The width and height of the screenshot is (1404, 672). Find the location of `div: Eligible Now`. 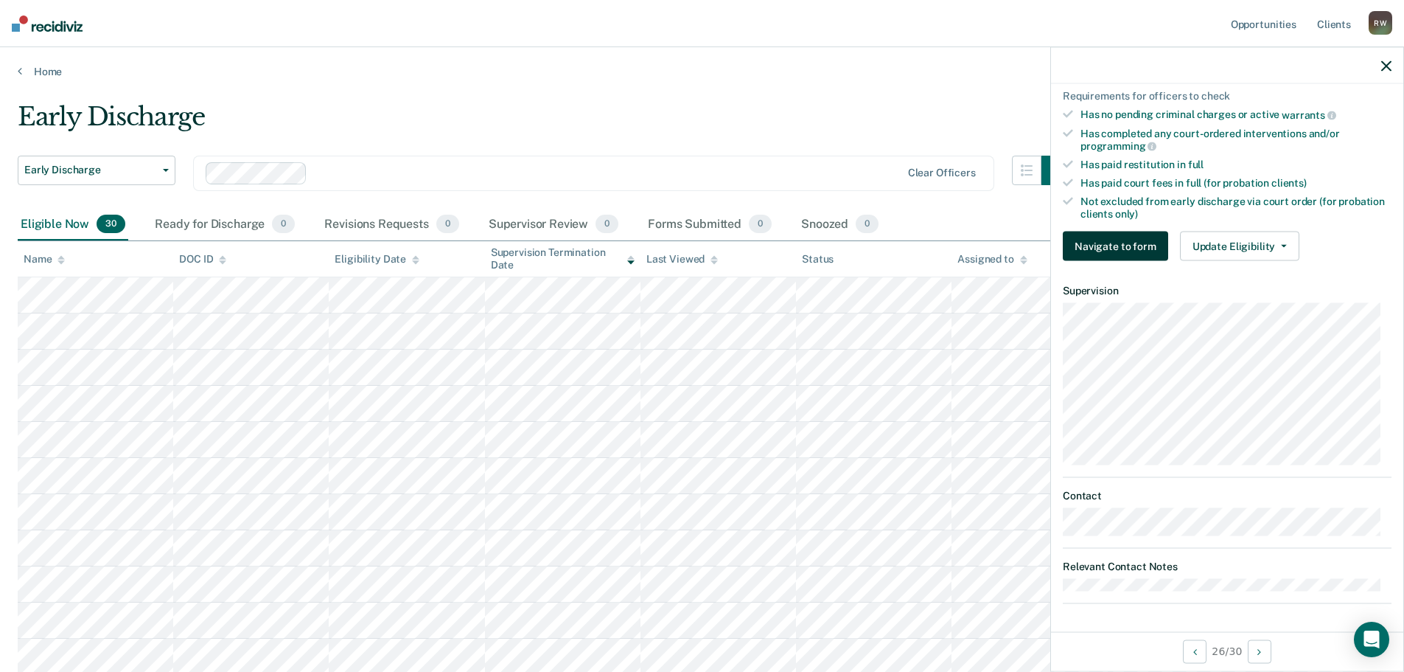

div: Eligible Now is located at coordinates (73, 225).